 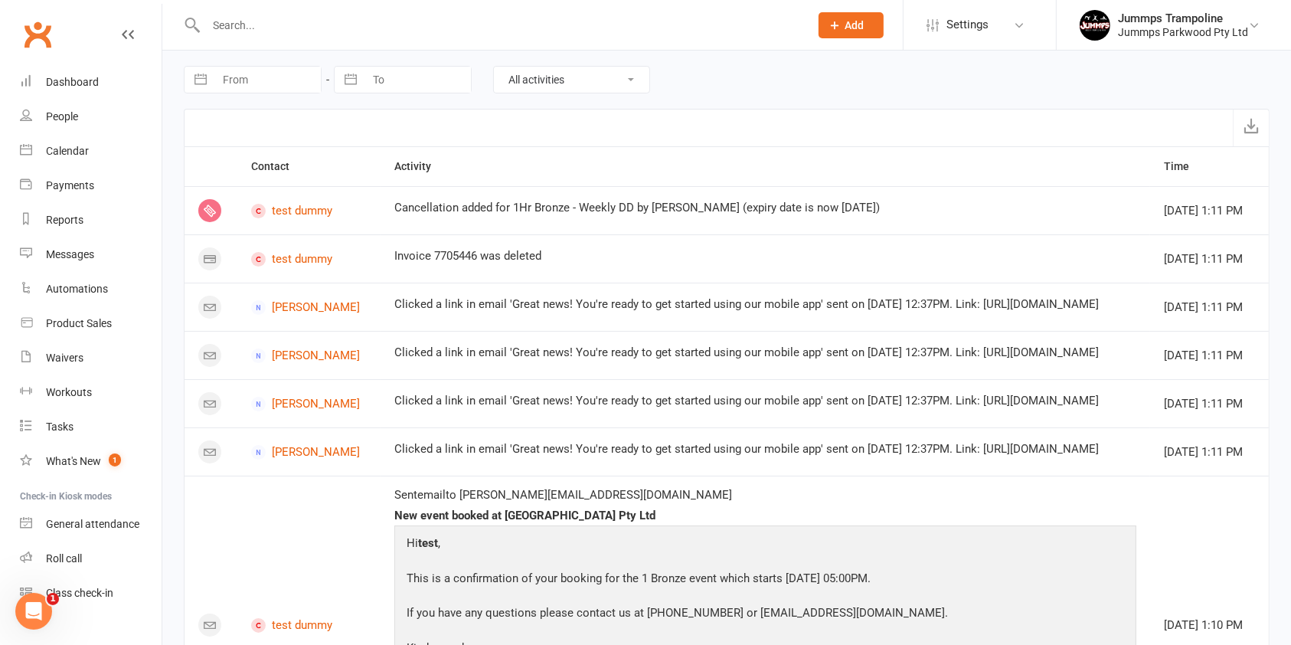 What do you see at coordinates (309, 166) in the screenshot?
I see `th: Contact` at bounding box center [309, 166].